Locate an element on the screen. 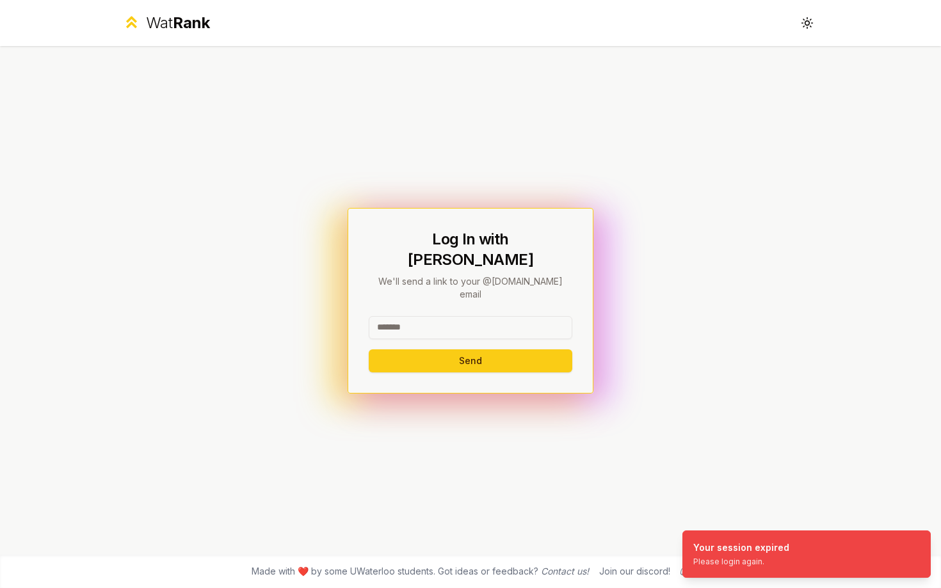 The height and width of the screenshot is (588, 941). span: Rank is located at coordinates (191, 22).